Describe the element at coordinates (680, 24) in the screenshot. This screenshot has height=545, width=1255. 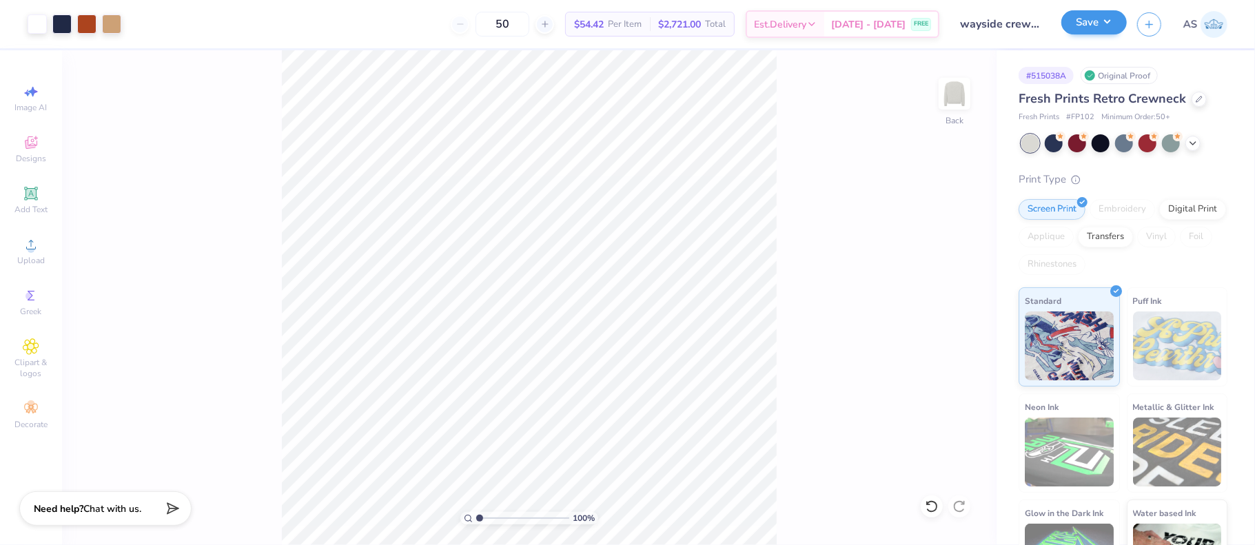
I see `span: $2,721.00` at that location.